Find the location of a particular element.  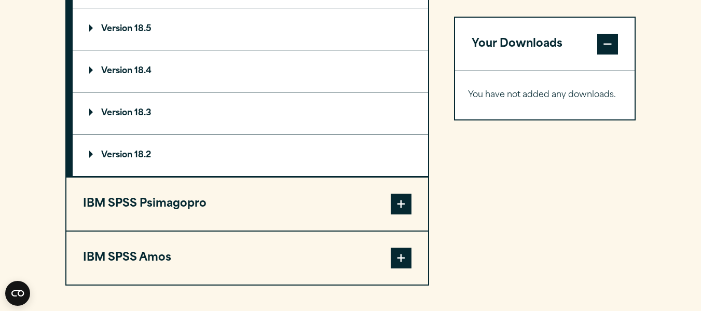

button: IBM SPSS Amos is located at coordinates (247, 258).